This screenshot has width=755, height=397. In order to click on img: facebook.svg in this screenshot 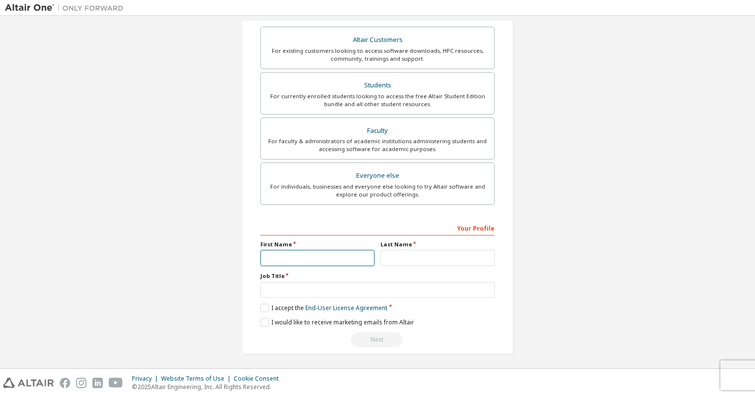, I will do `click(65, 383)`.